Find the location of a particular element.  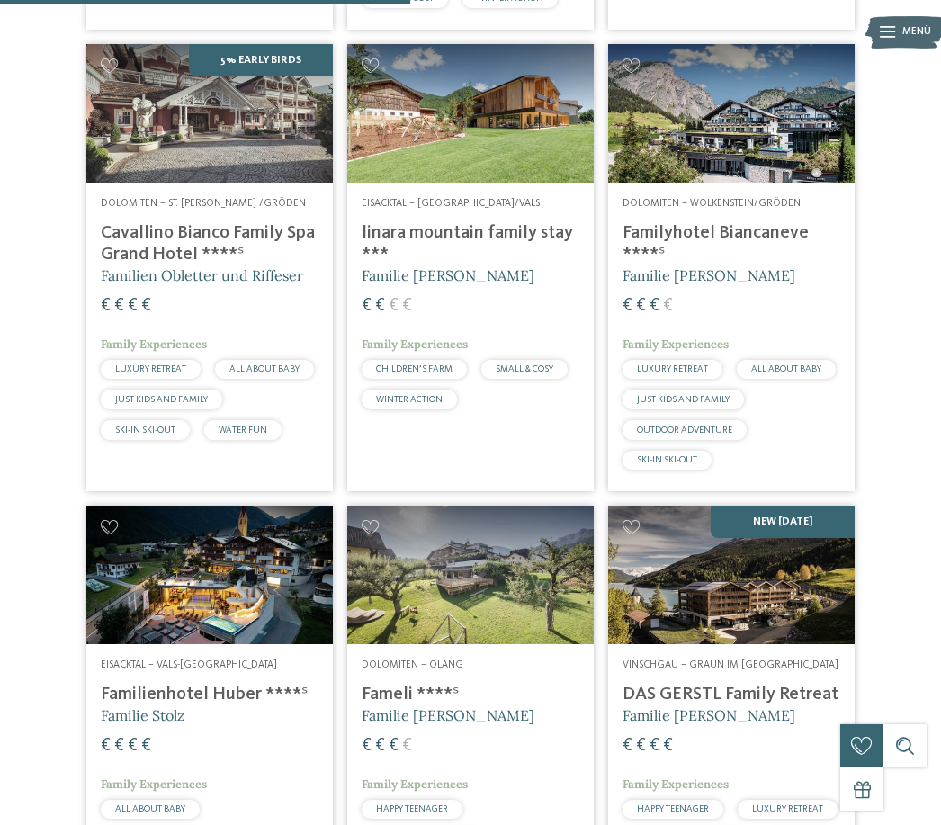

span: Familie Stolz is located at coordinates (142, 715).